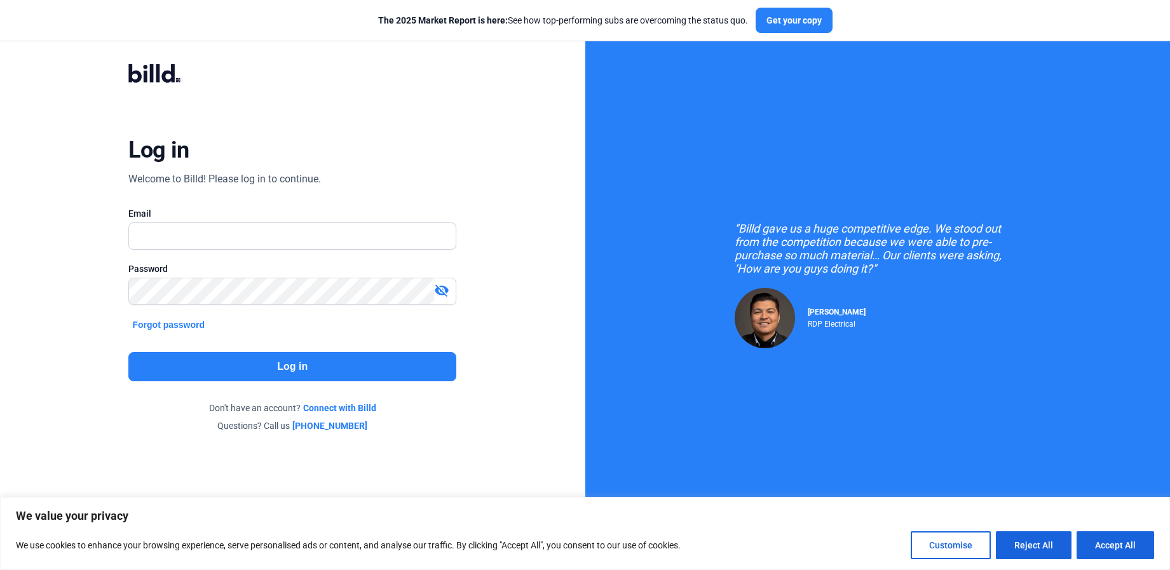 The width and height of the screenshot is (1170, 570). What do you see at coordinates (292, 408) in the screenshot?
I see `div: Don't have an account?` at bounding box center [292, 408].